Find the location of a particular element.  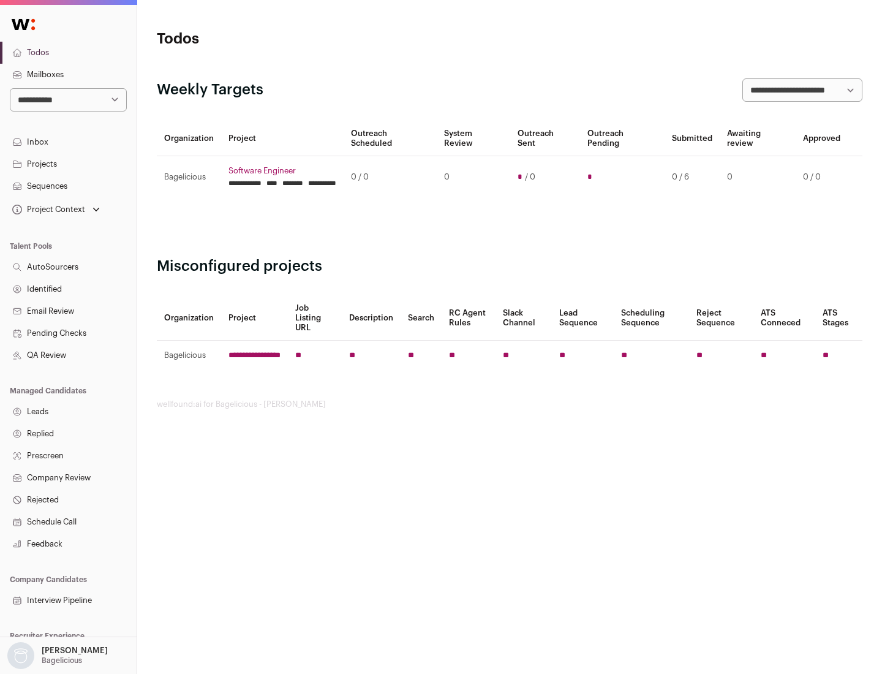

img: Wellfound is located at coordinates (23, 25).